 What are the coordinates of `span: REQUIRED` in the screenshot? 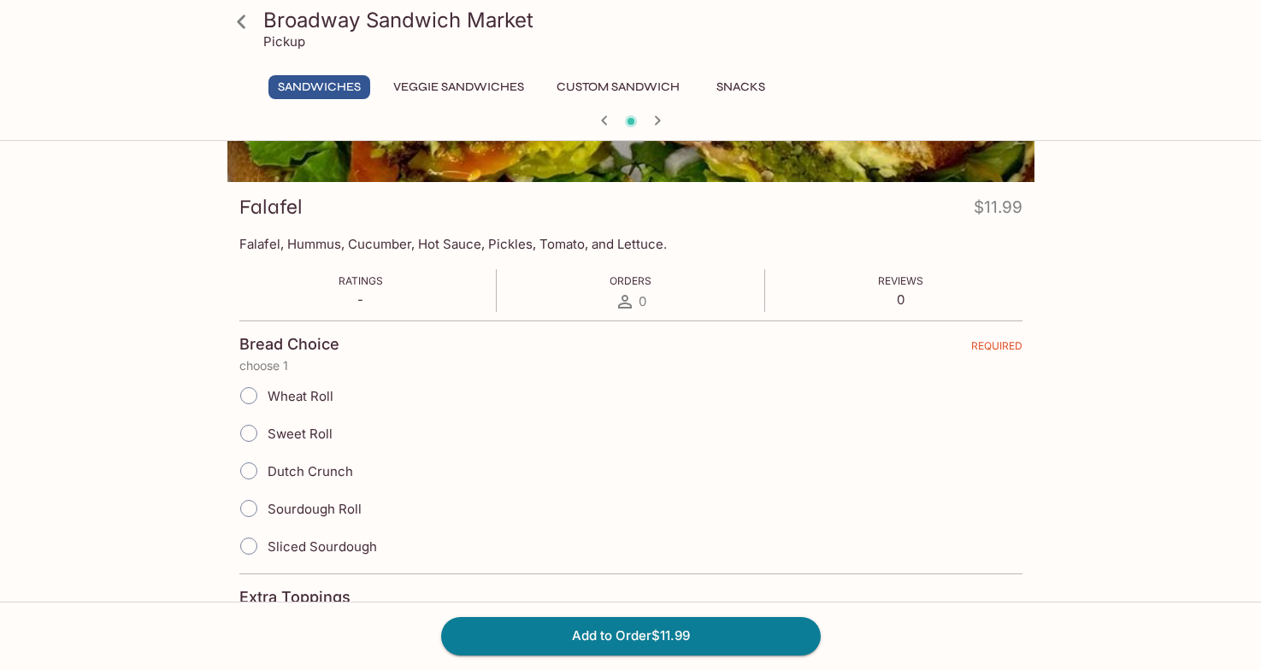 It's located at (997, 349).